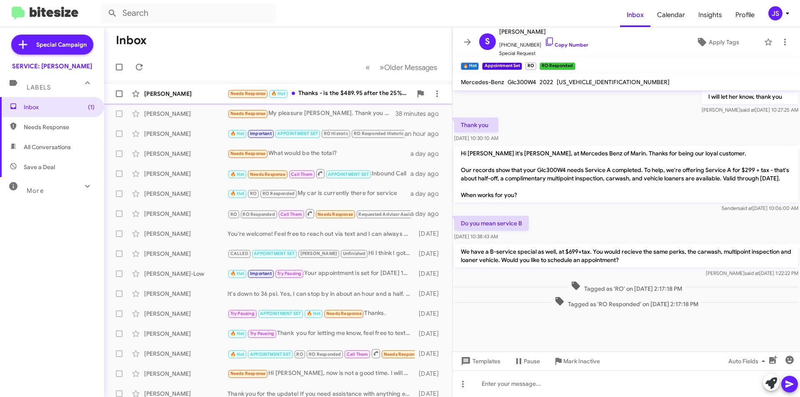 This screenshot has width=800, height=397. What do you see at coordinates (531, 66) in the screenshot?
I see `small: RO` at bounding box center [531, 66].